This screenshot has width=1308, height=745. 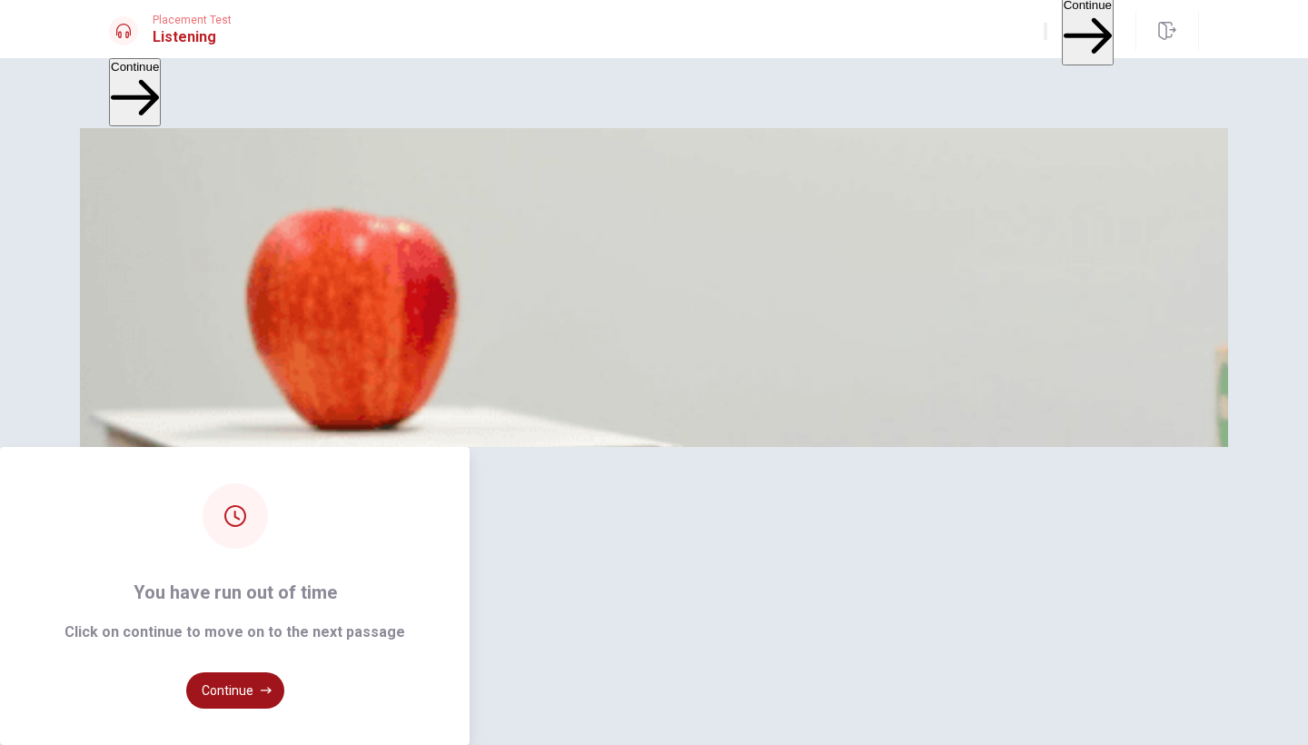 I want to click on img: Talking about a Project, so click(x=654, y=313).